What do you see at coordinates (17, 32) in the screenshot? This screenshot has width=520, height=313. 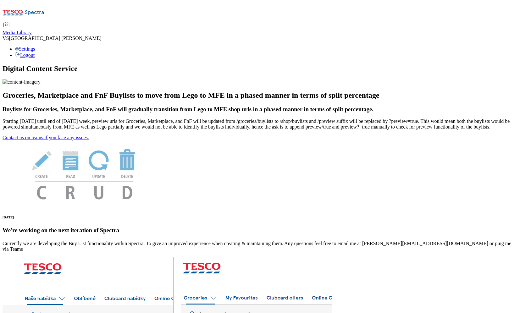 I see `span: Media Library` at bounding box center [17, 32].